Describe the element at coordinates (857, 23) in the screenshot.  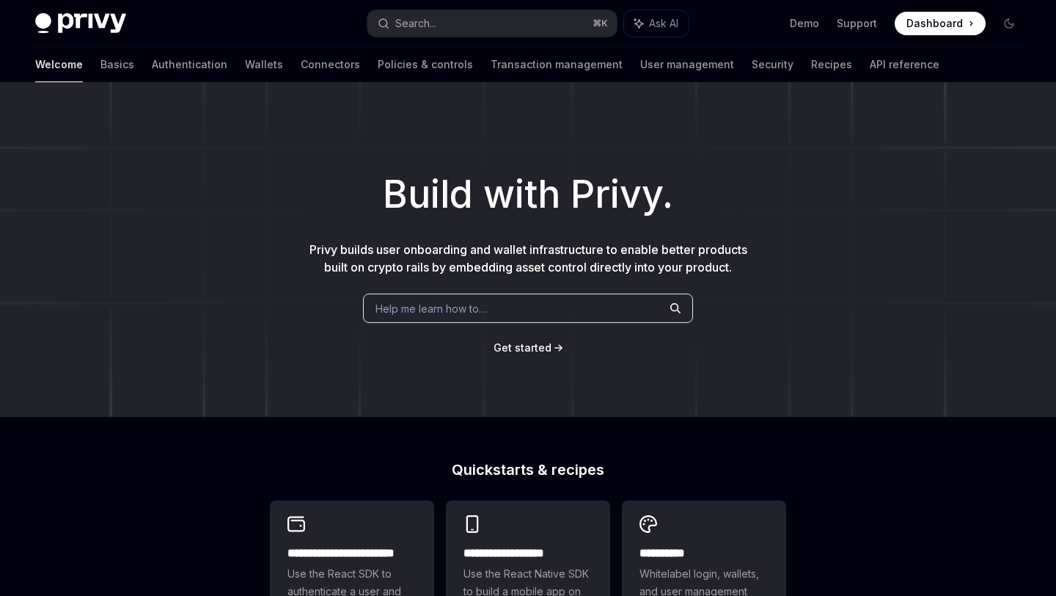
I see `a: Support` at that location.